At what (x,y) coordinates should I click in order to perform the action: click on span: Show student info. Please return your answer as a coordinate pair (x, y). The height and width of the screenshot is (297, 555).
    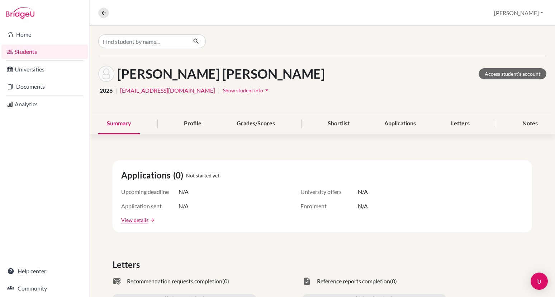
    Looking at the image, I should click on (243, 90).